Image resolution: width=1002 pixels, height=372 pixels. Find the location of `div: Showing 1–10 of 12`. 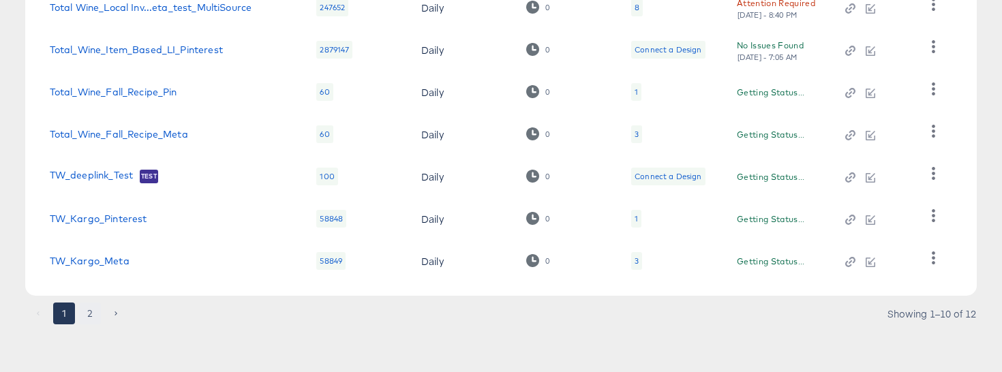

div: Showing 1–10 of 12 is located at coordinates (932, 314).